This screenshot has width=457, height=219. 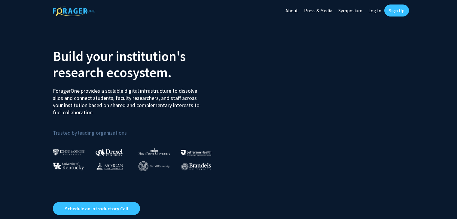 I want to click on p: Trusted by leading organizations, so click(x=139, y=129).